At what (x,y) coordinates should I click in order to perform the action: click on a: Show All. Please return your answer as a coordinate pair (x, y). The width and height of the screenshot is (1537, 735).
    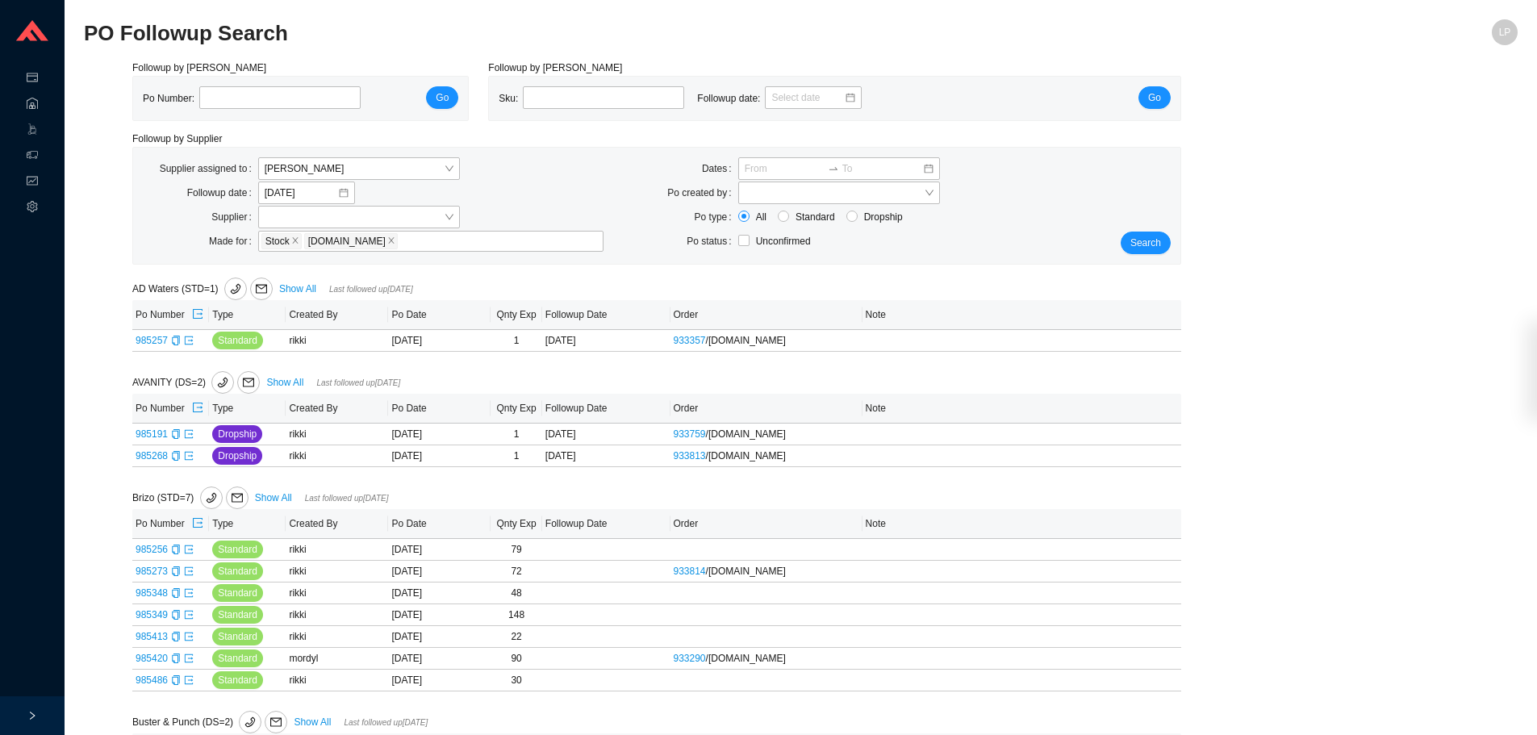
    Looking at the image, I should click on (274, 498).